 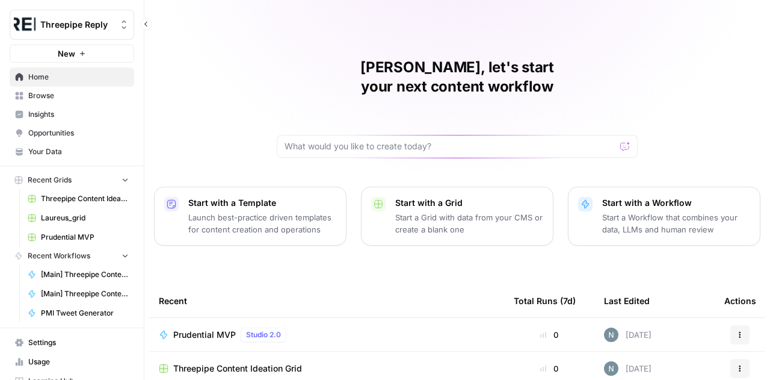 I want to click on span: Recent Workflows, so click(x=59, y=256).